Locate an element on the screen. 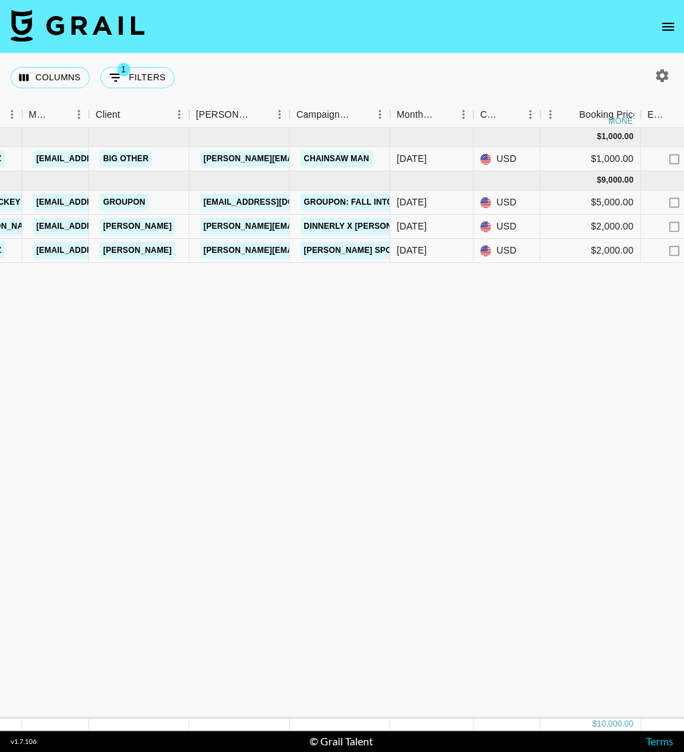 This screenshot has height=752, width=684. div: Booker is located at coordinates (239, 114).